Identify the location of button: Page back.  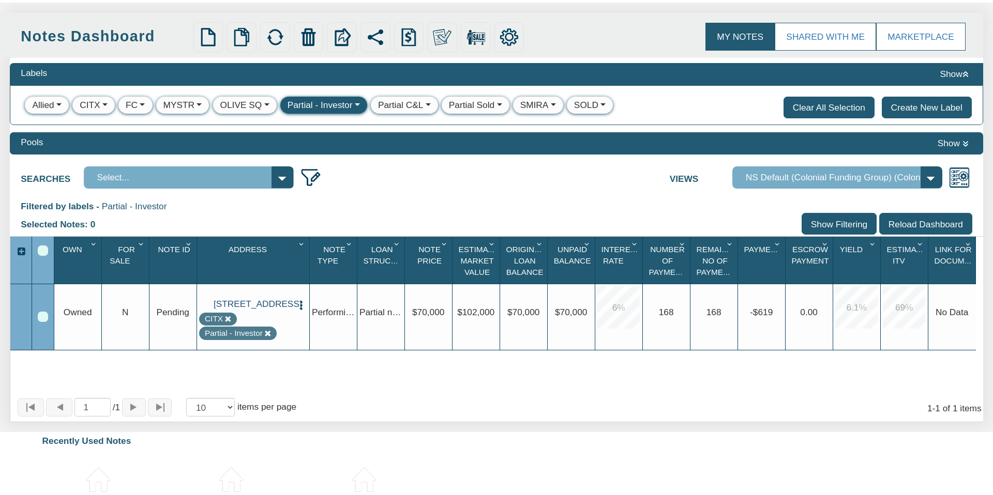
(59, 407).